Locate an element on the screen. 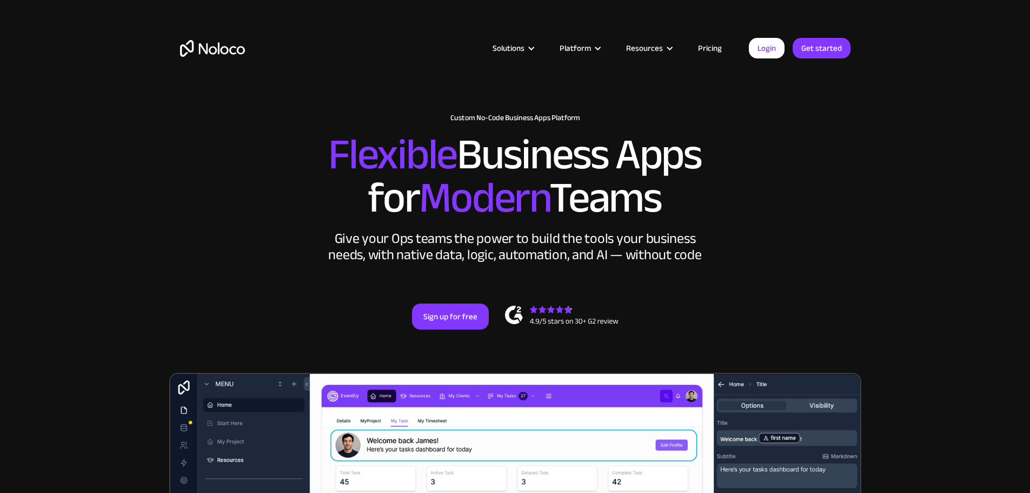  a: Get started is located at coordinates (821, 48).